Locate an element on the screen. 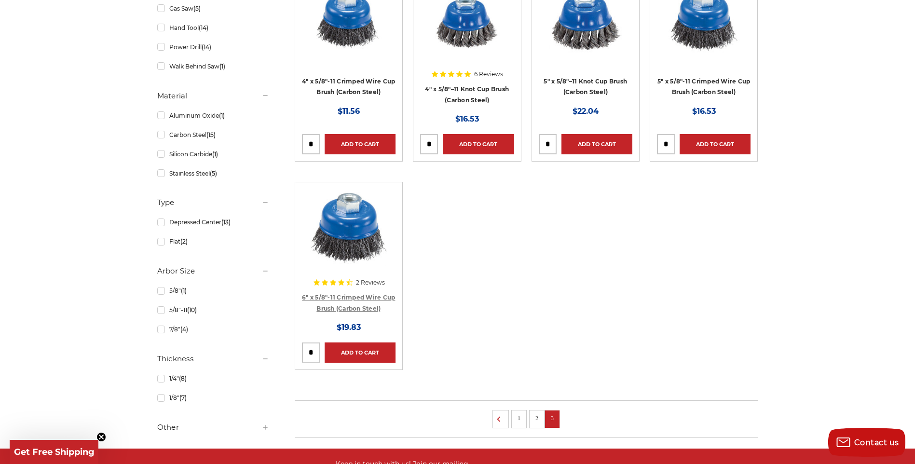 Image resolution: width=915 pixels, height=464 pixels. a: 5/8"-11 is located at coordinates (213, 310).